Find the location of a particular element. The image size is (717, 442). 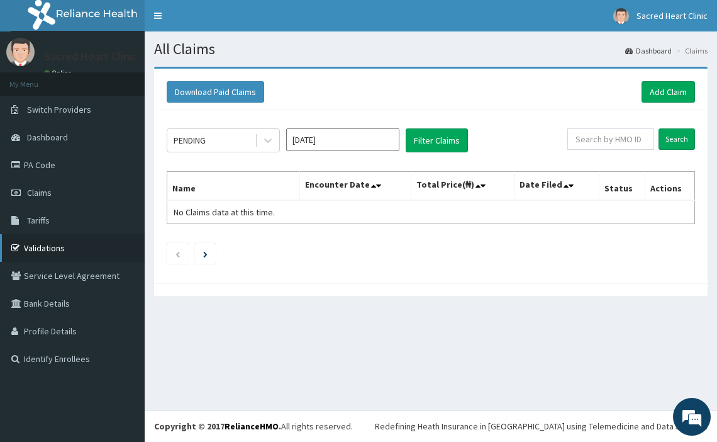

th: Name is located at coordinates (233, 186).